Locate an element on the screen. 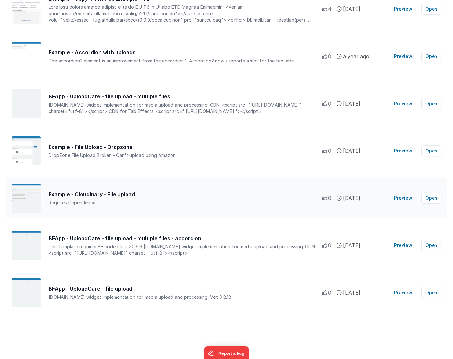 This screenshot has height=359, width=453. div: BFApp - UploadCare - file upload - multiple files - accordion is located at coordinates (185, 238).